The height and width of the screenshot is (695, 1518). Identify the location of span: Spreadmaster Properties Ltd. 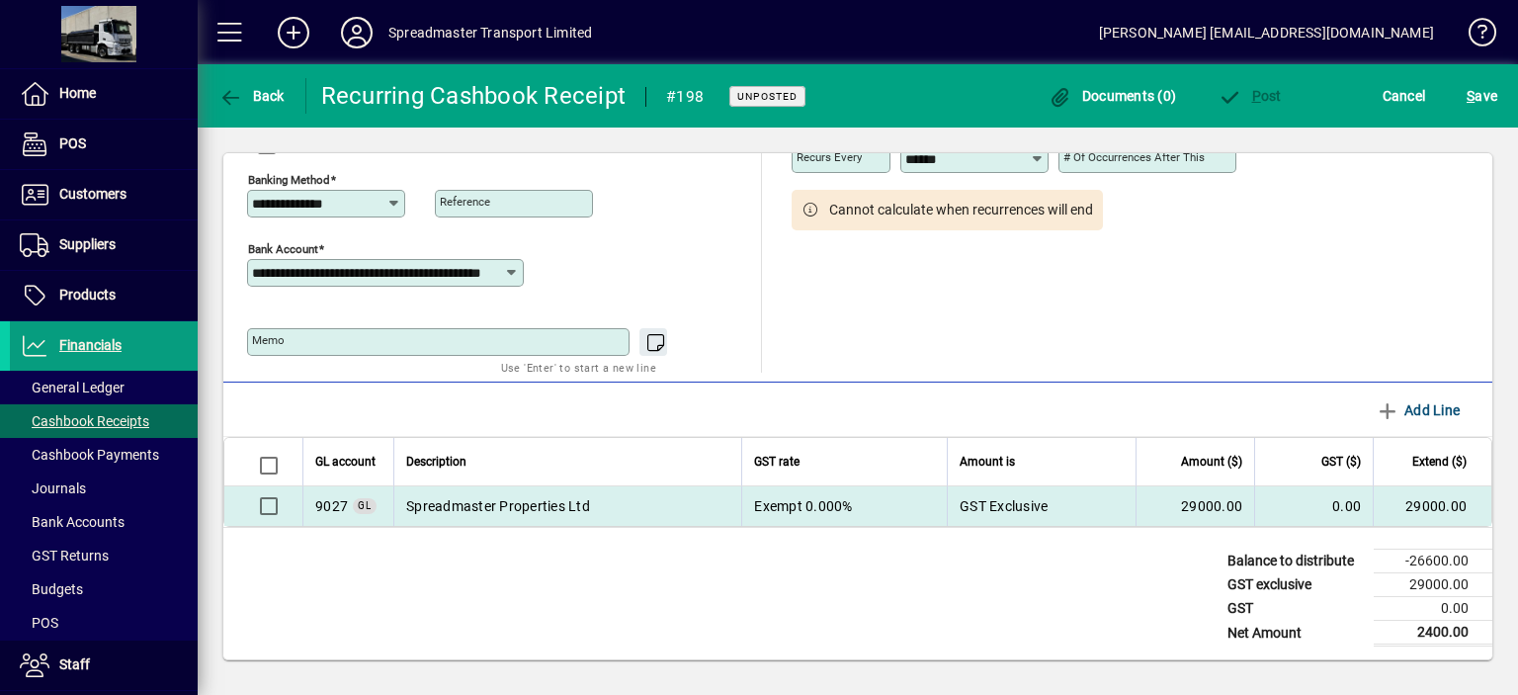
(331, 506).